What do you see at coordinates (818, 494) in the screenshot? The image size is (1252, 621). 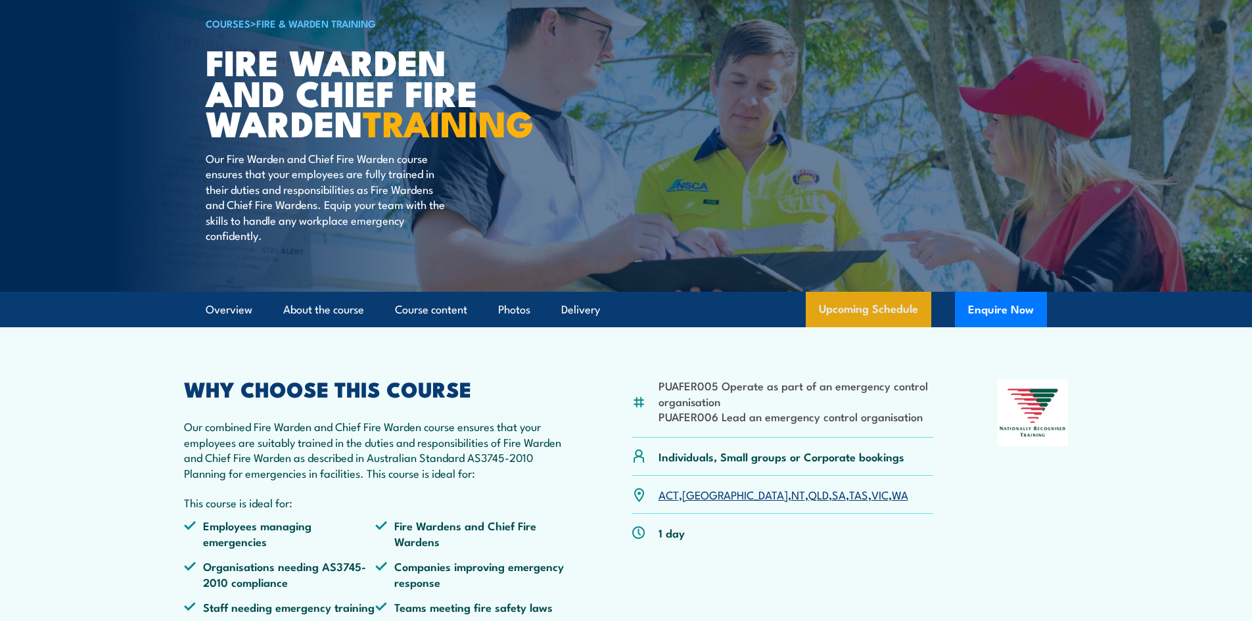 I see `a: QLD` at bounding box center [818, 494].